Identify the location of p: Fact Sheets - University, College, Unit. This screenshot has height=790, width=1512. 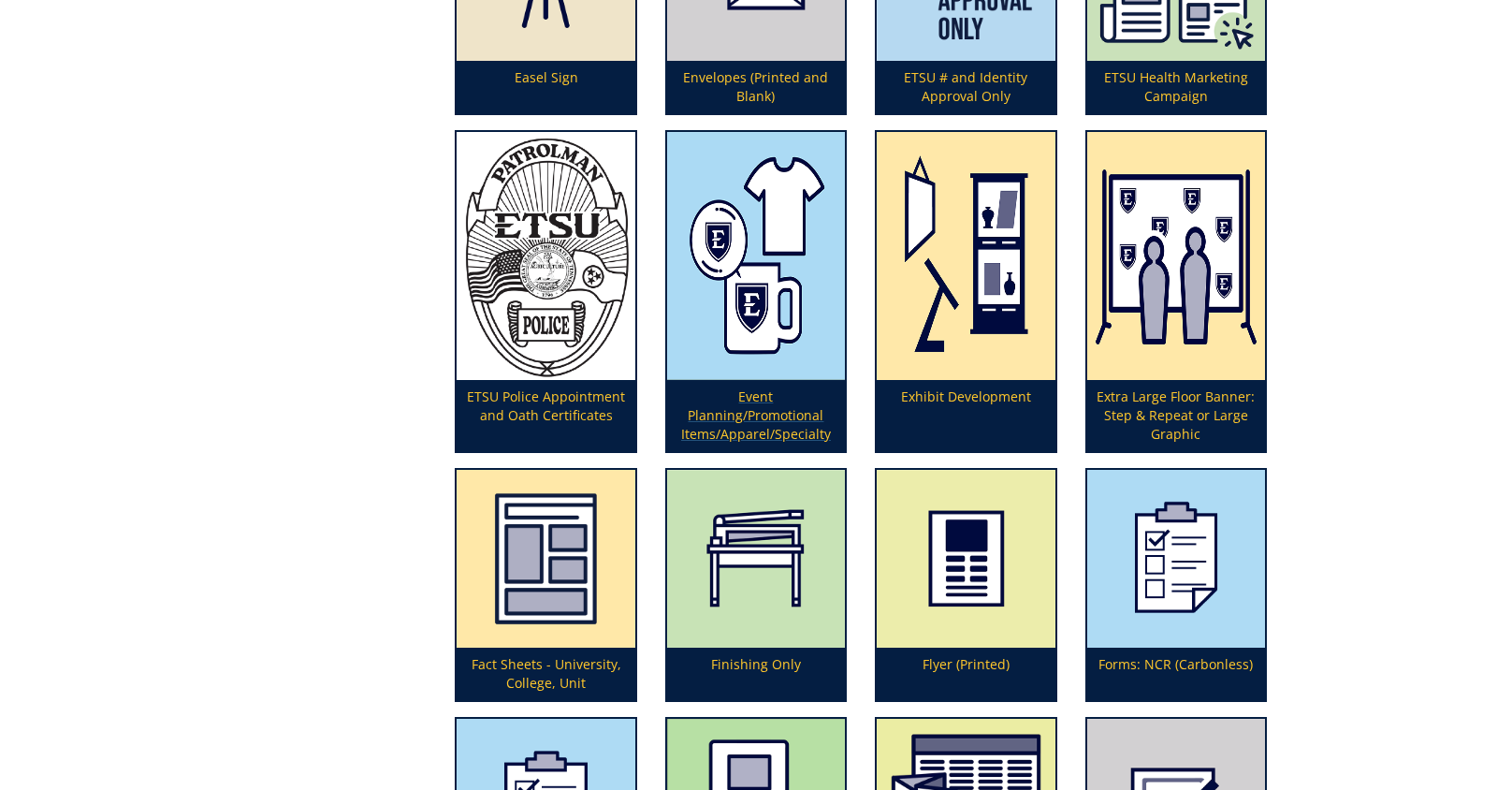
(546, 674).